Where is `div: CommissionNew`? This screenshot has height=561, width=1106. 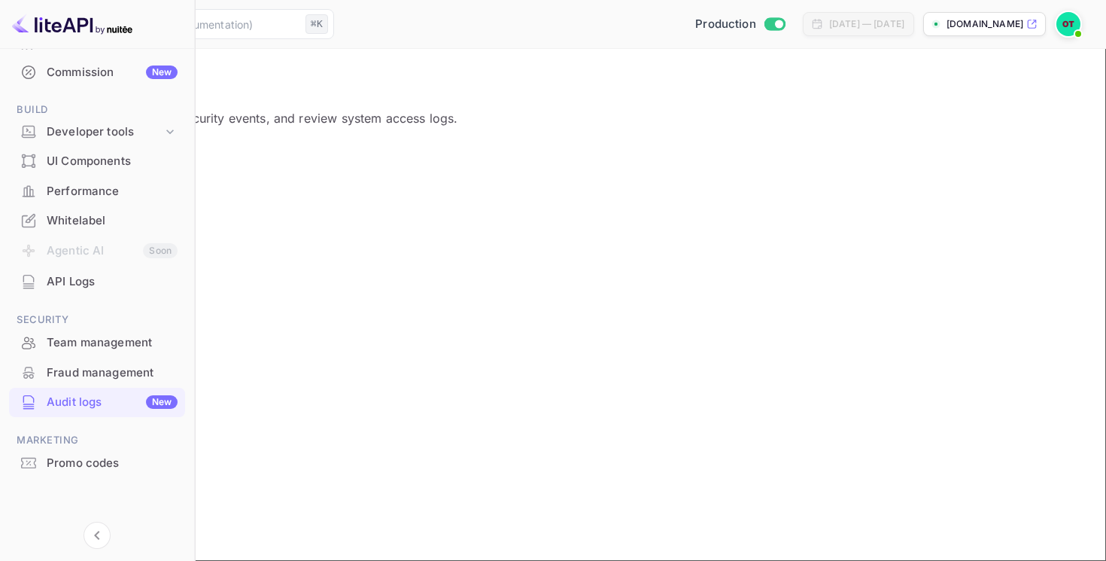
div: CommissionNew is located at coordinates (97, 72).